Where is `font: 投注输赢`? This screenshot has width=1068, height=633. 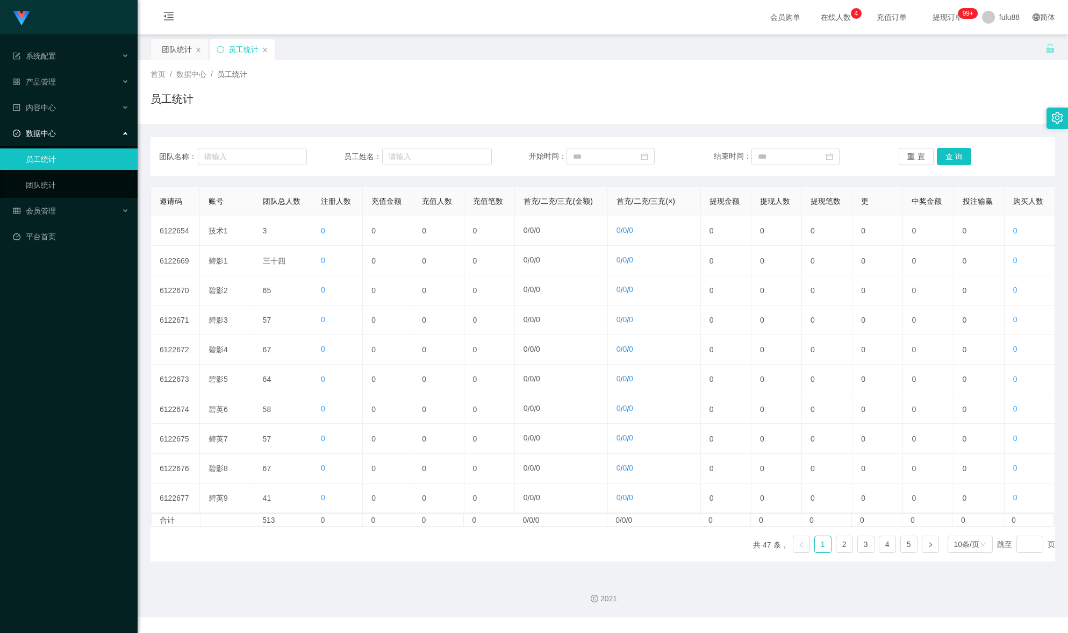 font: 投注输赢 is located at coordinates (978, 201).